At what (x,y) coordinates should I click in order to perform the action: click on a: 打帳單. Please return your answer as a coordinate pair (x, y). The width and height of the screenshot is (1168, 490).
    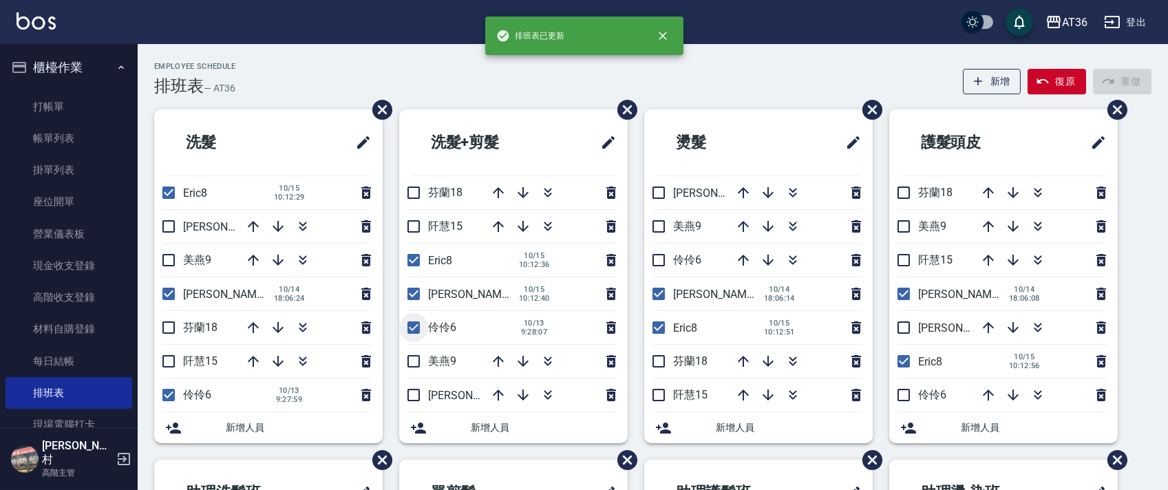
    Looking at the image, I should click on (69, 107).